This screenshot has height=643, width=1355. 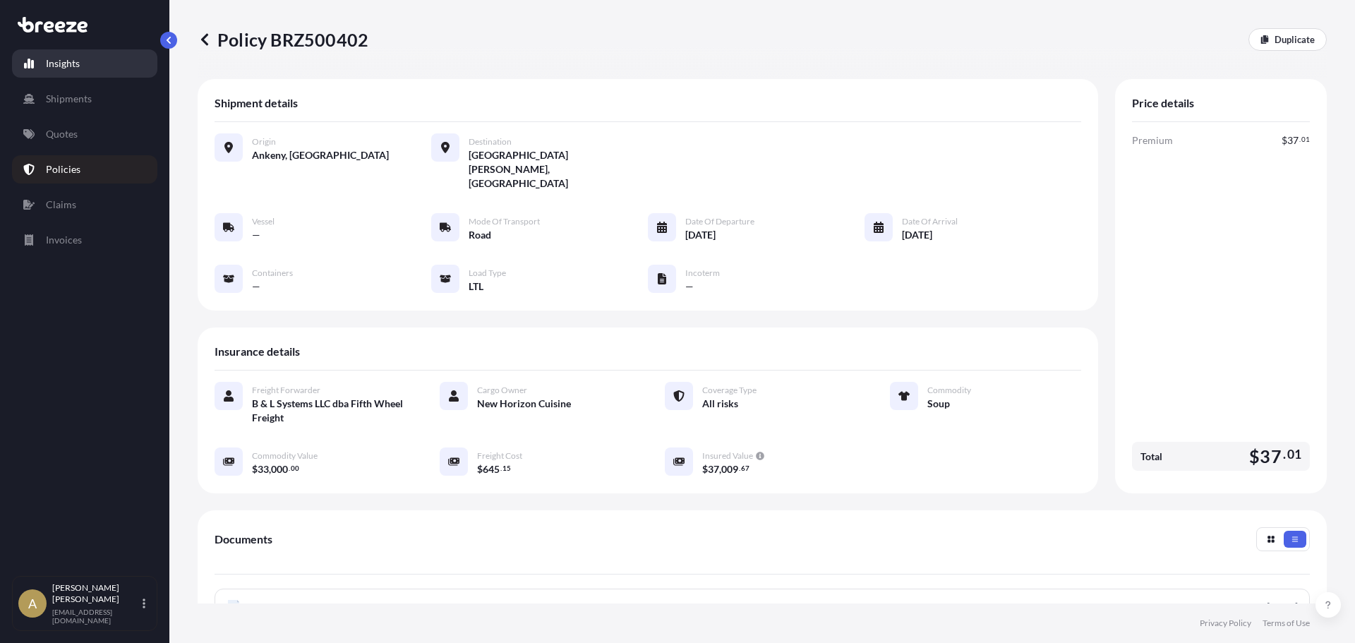 What do you see at coordinates (476, 287) in the screenshot?
I see `span: LTL` at bounding box center [476, 287].